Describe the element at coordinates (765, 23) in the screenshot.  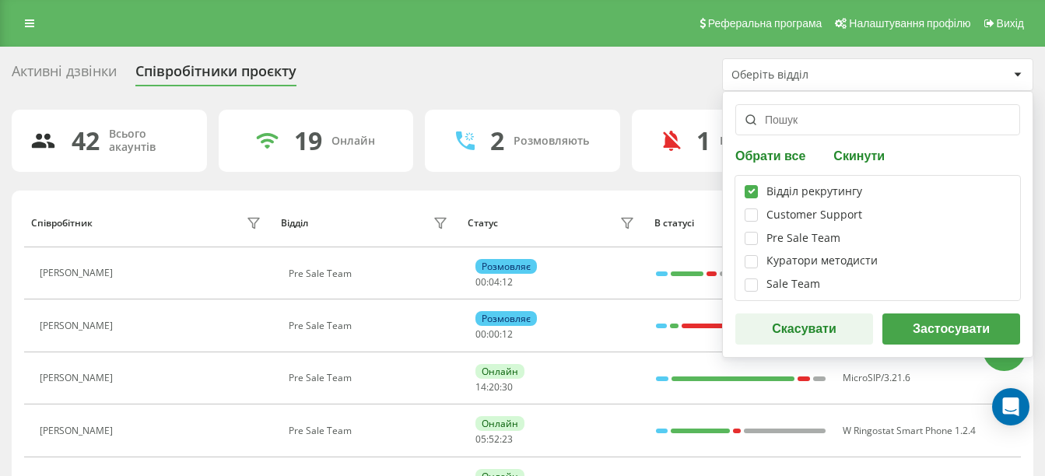
I see `span: Реферальна програма` at that location.